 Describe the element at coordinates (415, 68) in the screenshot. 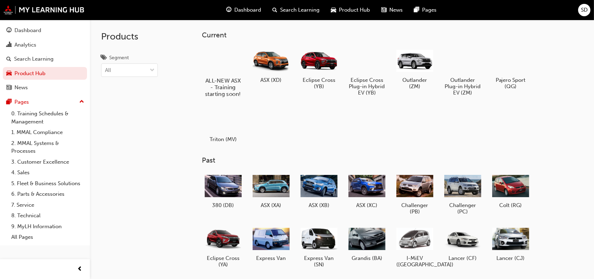

I see `a: Outlander (ZM)` at that location.